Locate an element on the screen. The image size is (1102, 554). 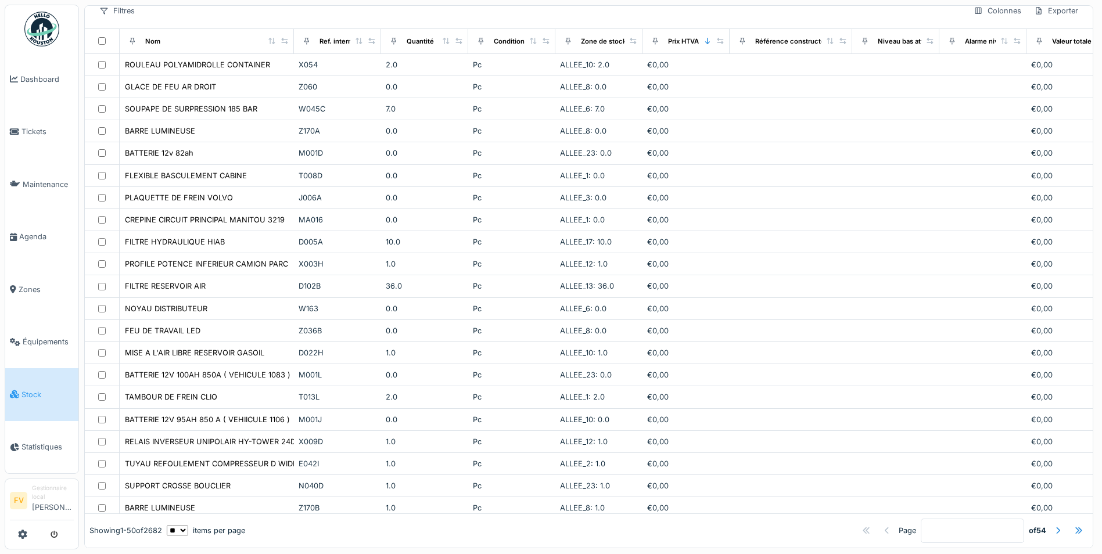
div: CREPINE CIRCUIT PRINCIPAL MANITOU 3219 is located at coordinates (205, 220).